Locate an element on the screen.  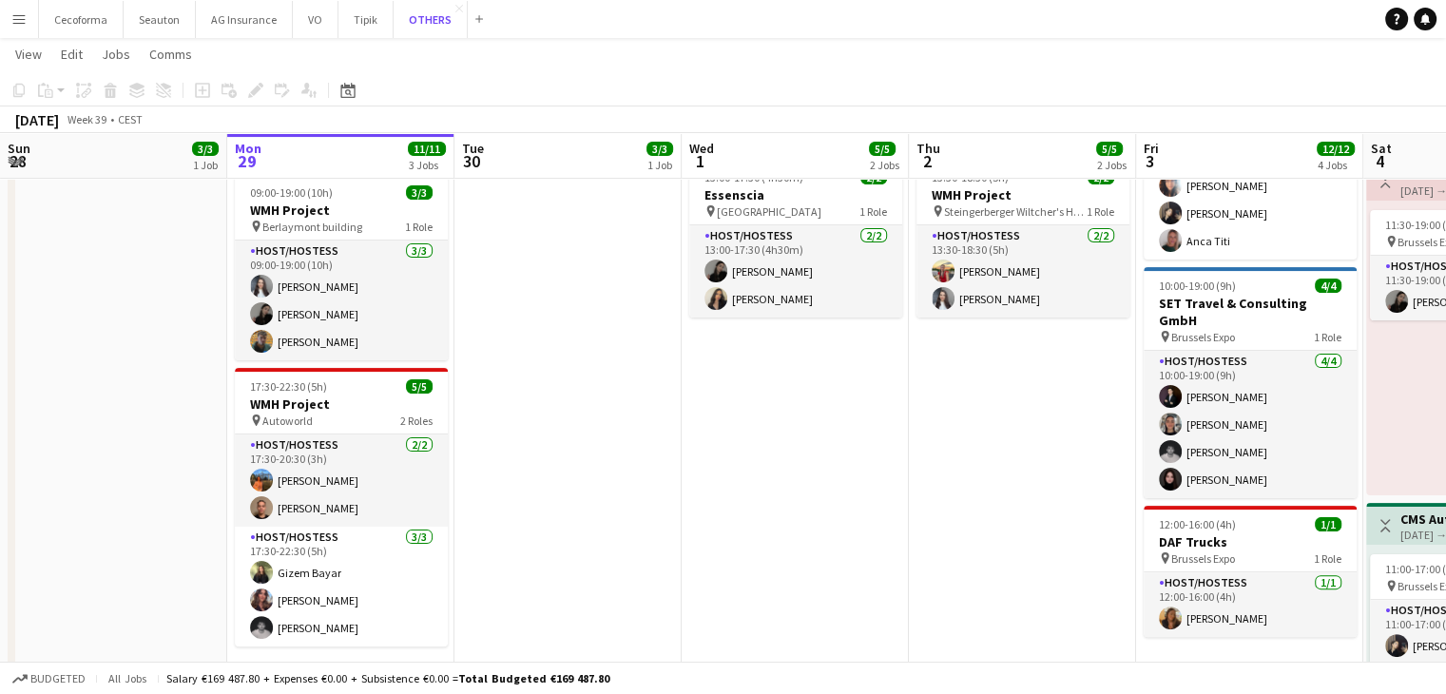
button: OTHERS is located at coordinates (431, 19).